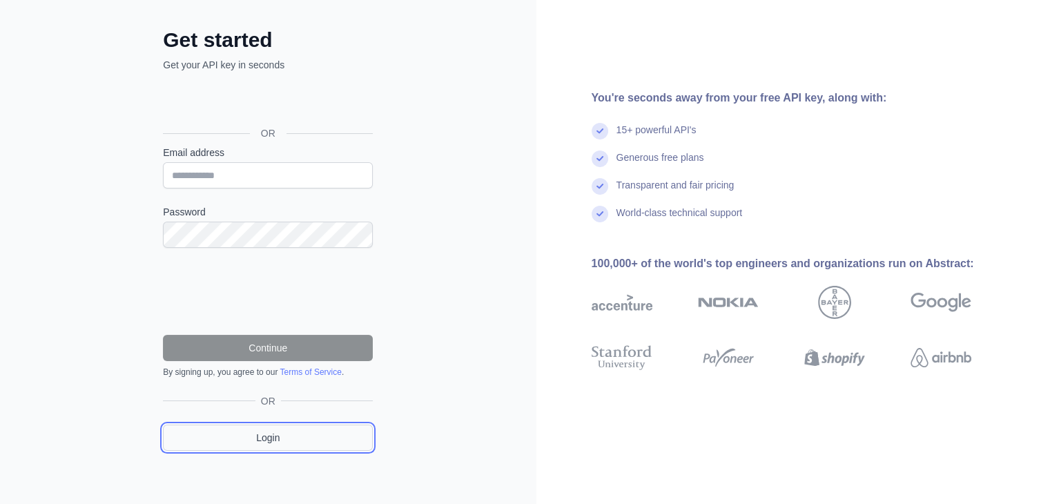 Image resolution: width=1050 pixels, height=504 pixels. I want to click on img: nokia, so click(728, 302).